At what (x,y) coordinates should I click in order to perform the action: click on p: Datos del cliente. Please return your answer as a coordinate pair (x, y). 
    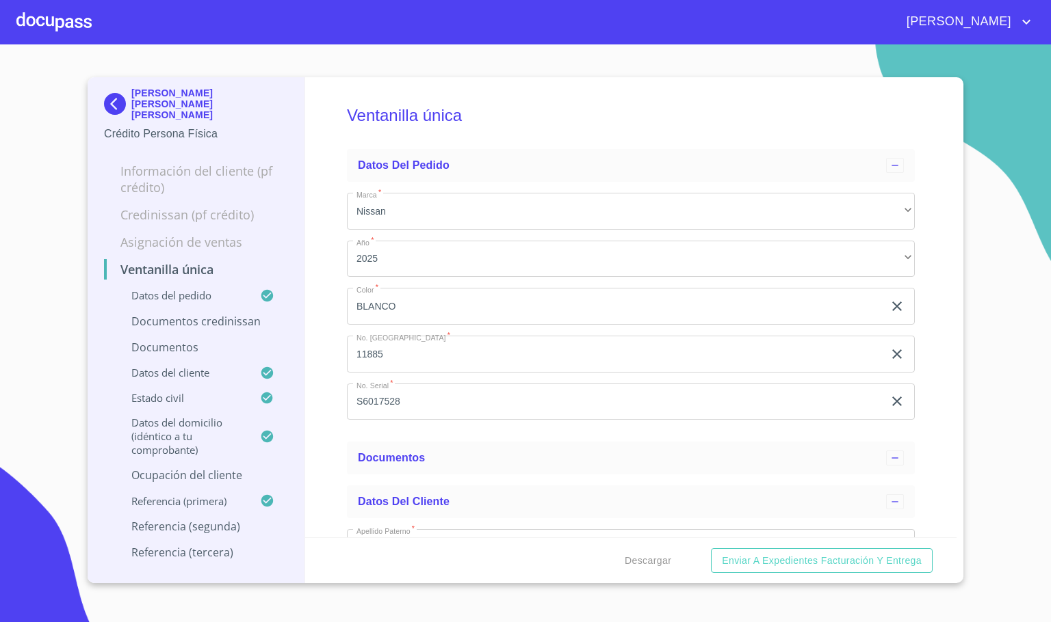
    Looking at the image, I should click on (182, 373).